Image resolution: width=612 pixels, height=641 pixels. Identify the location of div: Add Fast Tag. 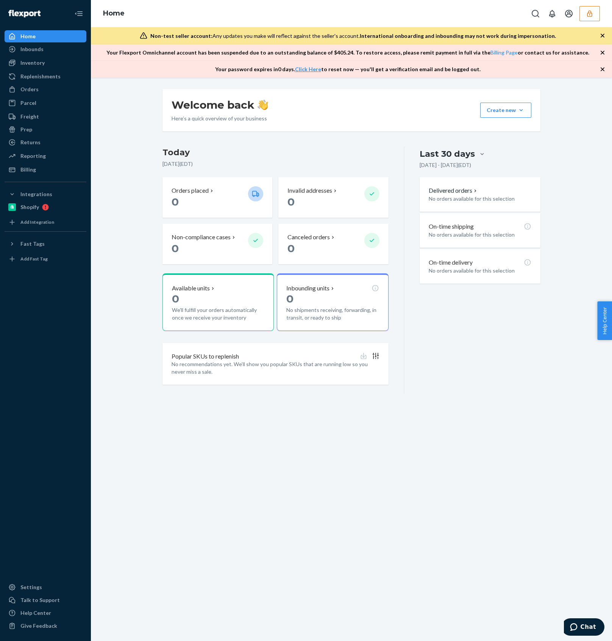
(34, 259).